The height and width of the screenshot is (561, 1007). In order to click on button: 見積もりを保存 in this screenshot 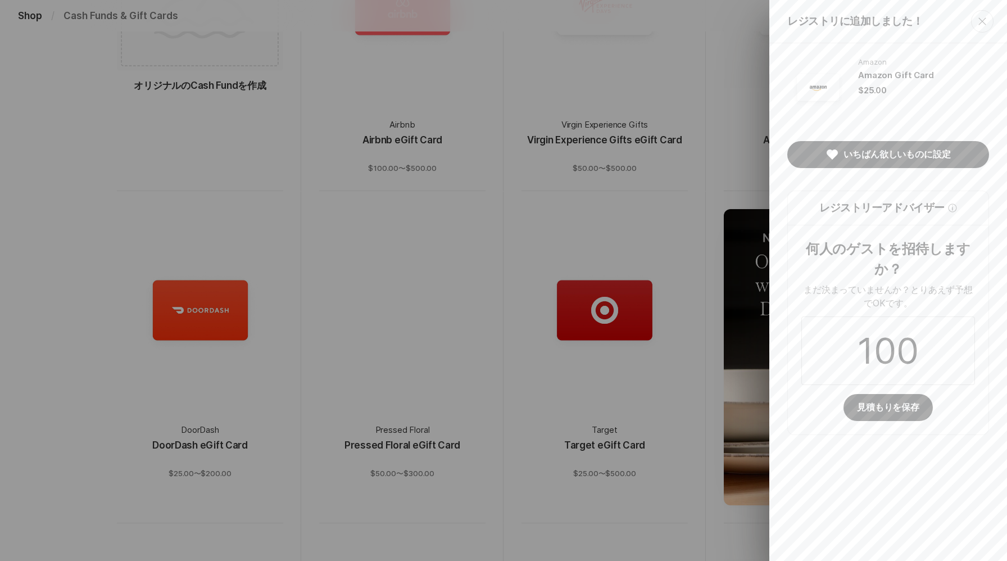, I will do `click(888, 407)`.